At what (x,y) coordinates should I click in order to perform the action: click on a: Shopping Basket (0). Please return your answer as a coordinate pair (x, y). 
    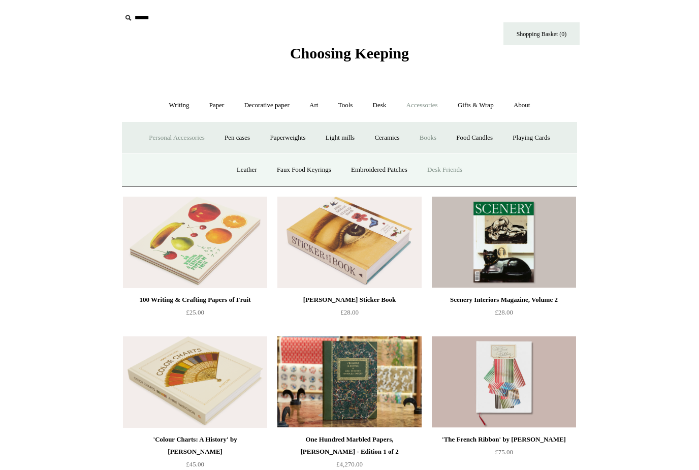
    Looking at the image, I should click on (542, 34).